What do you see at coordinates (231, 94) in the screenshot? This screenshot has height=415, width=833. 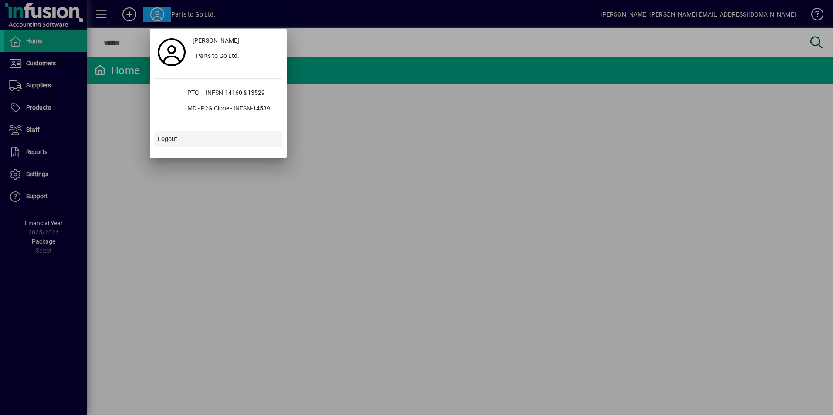 I see `div: PTG __INFSN-14160 &13529` at bounding box center [231, 94].